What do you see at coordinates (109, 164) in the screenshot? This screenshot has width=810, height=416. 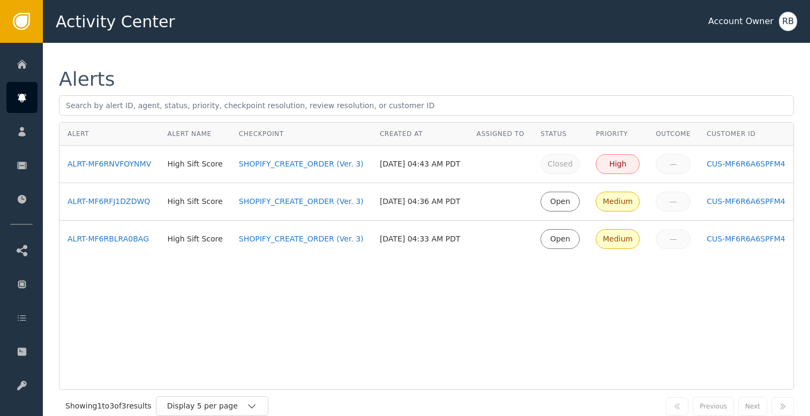 I see `div: ALRT-MF6RNVFOYNMV` at bounding box center [109, 164].